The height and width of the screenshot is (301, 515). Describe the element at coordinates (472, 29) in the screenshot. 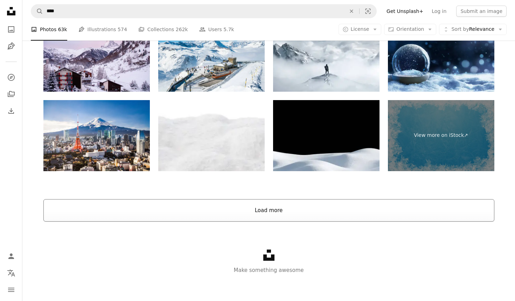

I see `button: Sort byRelevance` at that location.